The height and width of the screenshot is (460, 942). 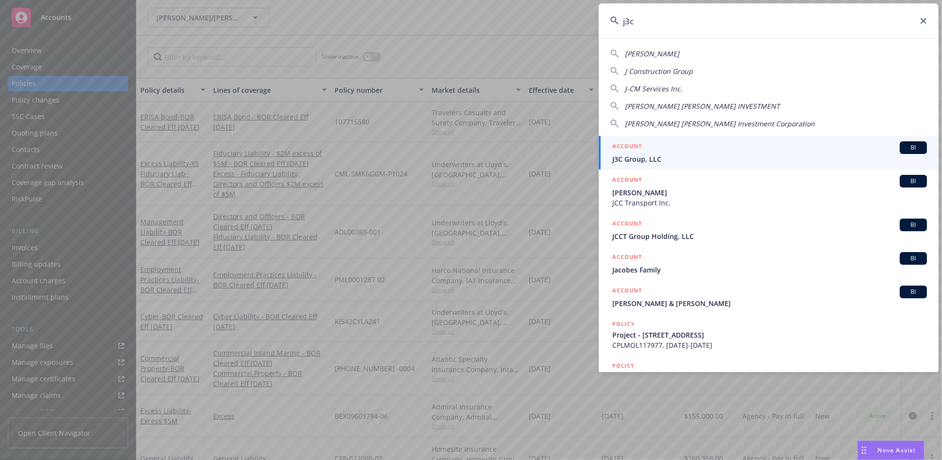 What do you see at coordinates (769, 236) in the screenshot?
I see `span: JCCT Group Holding, LLC` at bounding box center [769, 236].